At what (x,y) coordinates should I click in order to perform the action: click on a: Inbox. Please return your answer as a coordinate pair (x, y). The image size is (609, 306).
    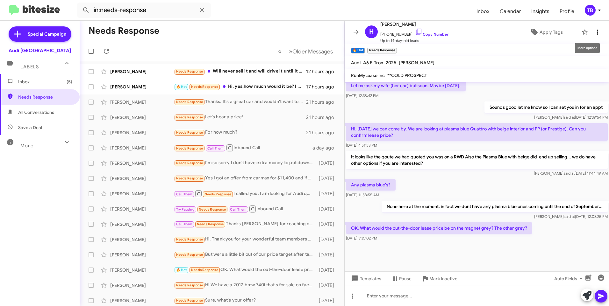
    Looking at the image, I should click on (482, 11).